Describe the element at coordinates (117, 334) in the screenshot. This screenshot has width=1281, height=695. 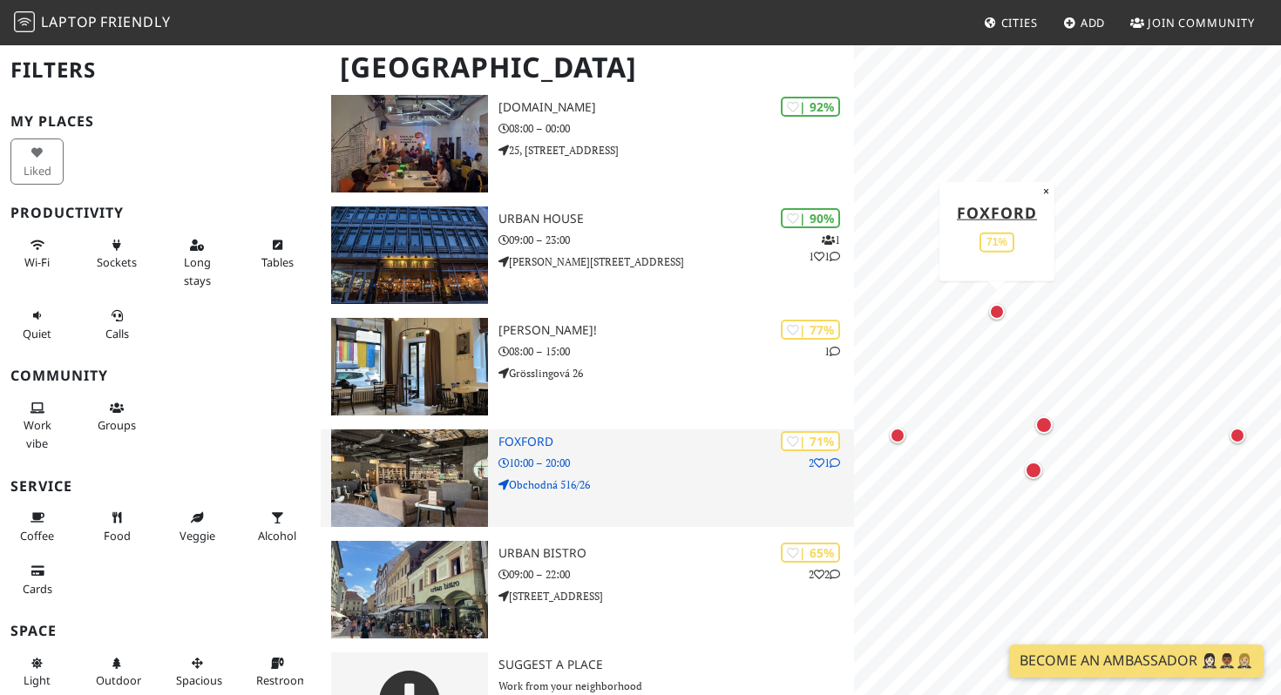
I see `span: Video/audio calls` at that location.